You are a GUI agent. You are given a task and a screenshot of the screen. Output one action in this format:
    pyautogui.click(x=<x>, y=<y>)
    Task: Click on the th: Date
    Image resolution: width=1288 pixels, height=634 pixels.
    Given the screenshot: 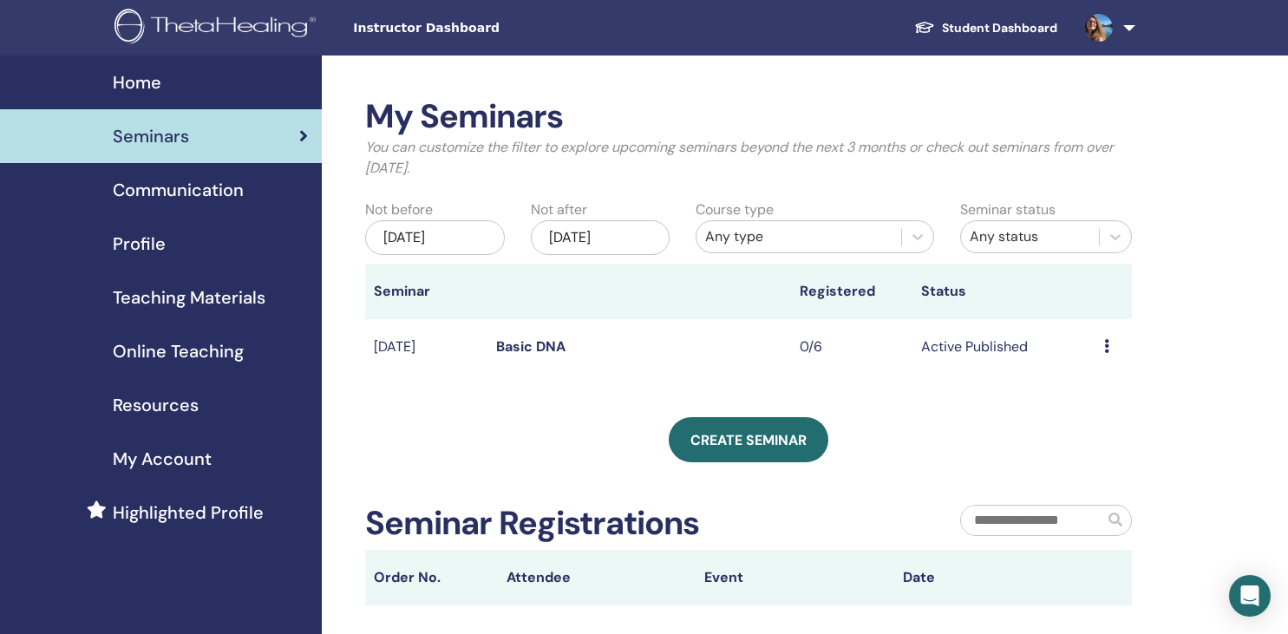 What is the action you would take?
    pyautogui.click(x=993, y=578)
    